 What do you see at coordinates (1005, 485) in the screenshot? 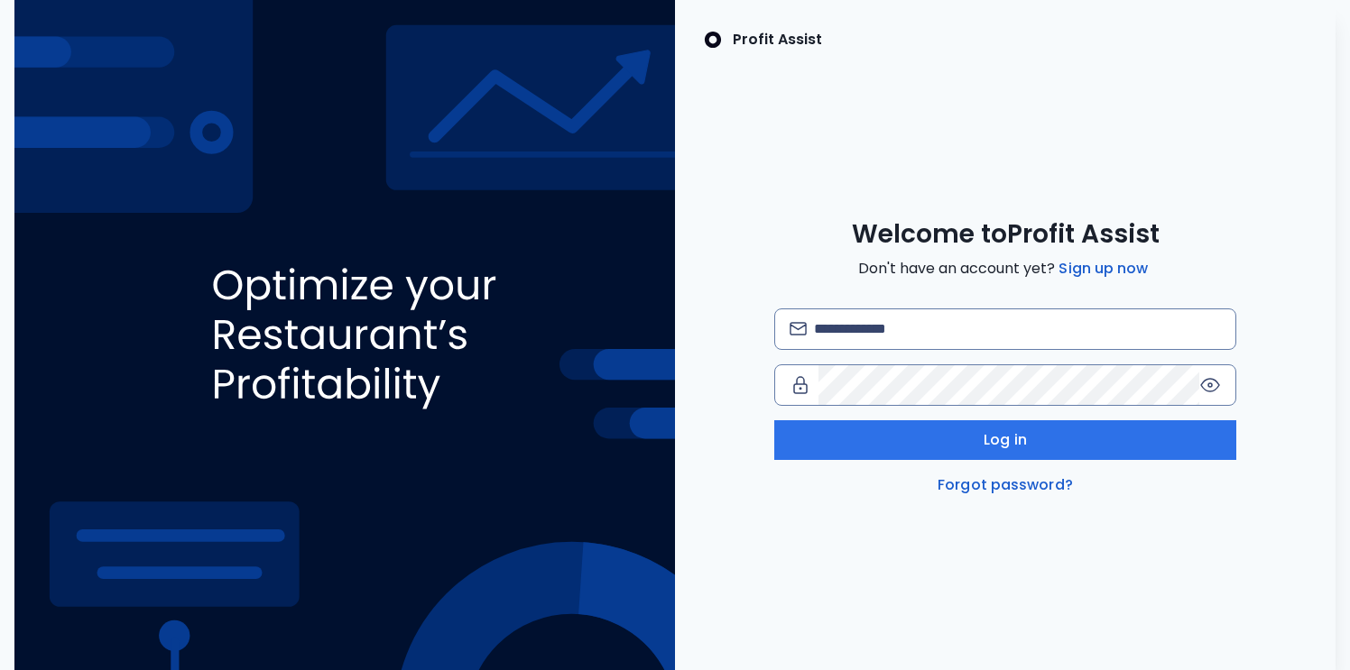
I see `a: Forgot password?` at bounding box center [1005, 485].